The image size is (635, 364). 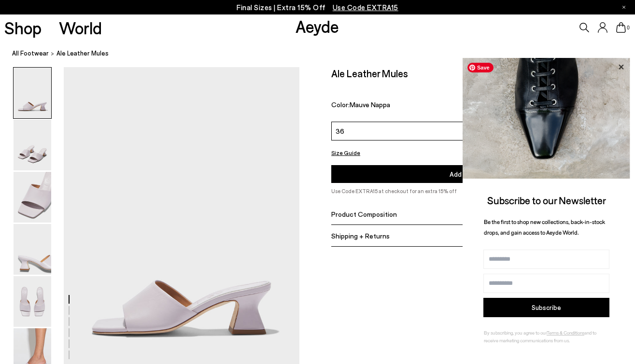 I want to click on span: Shipping + Returns, so click(x=360, y=236).